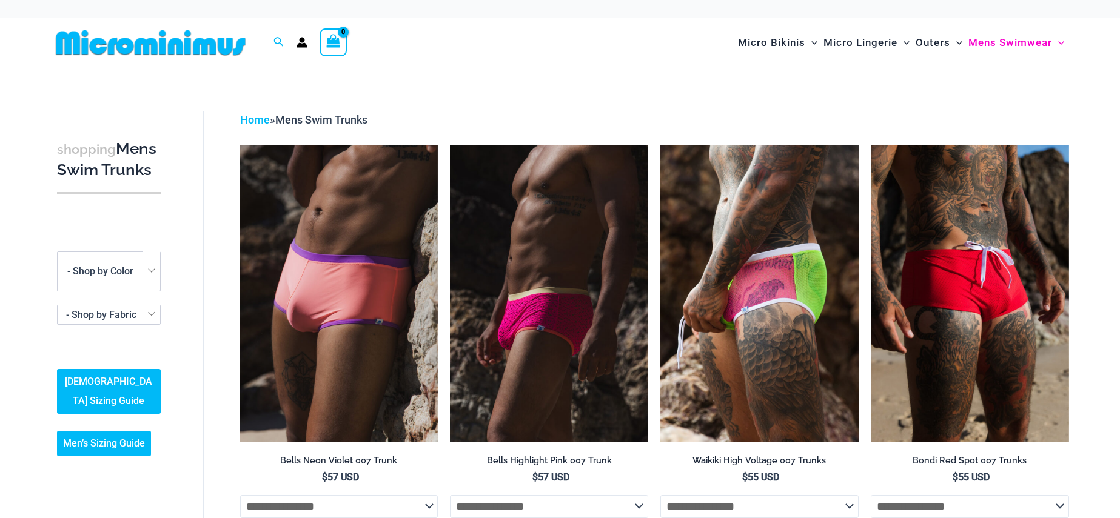 Image resolution: width=1120 pixels, height=518 pixels. I want to click on a: Mens SwimwearMenu ToggleMenu Toggle, so click(1016, 42).